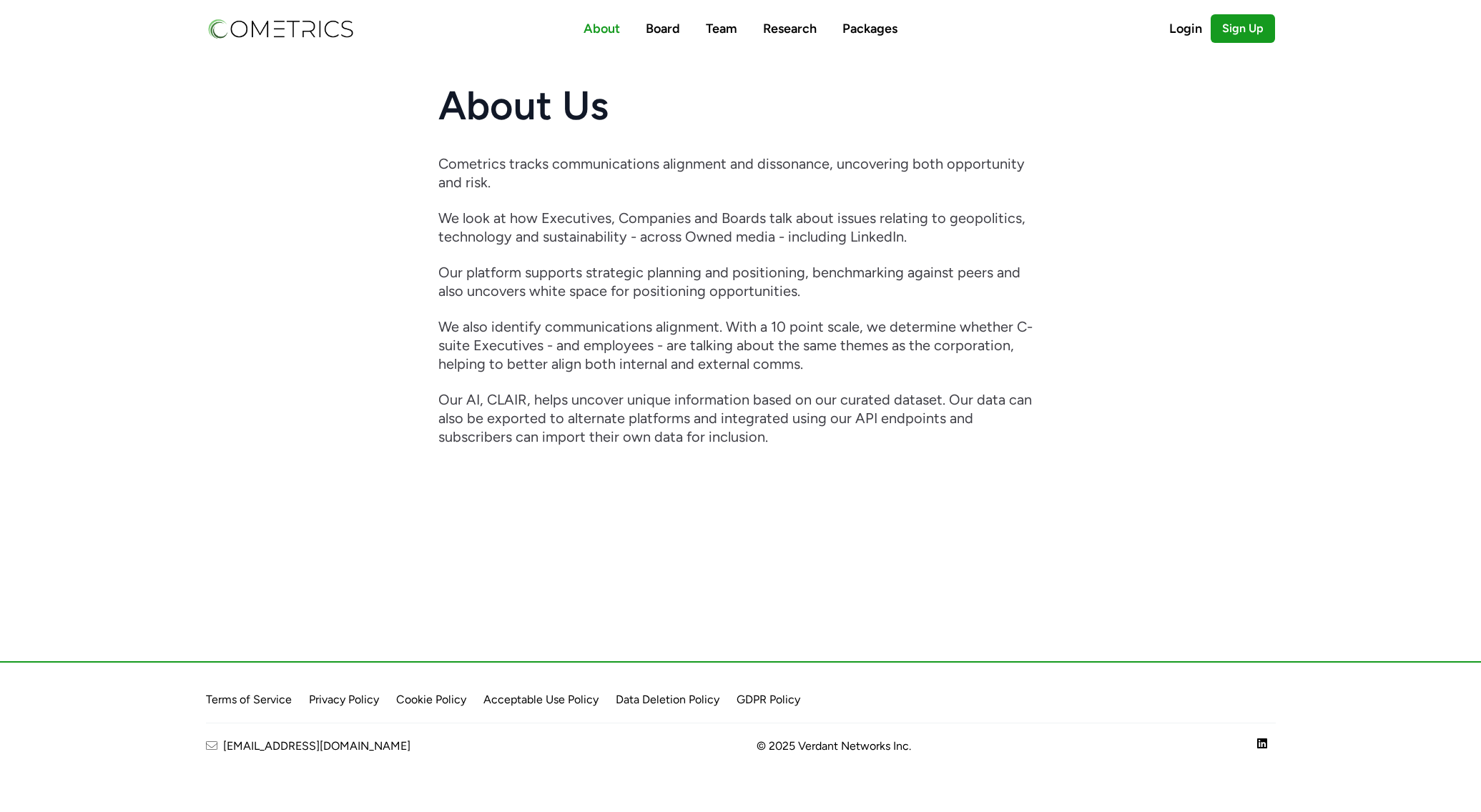 This screenshot has width=1481, height=812. I want to click on a: About, so click(601, 28).